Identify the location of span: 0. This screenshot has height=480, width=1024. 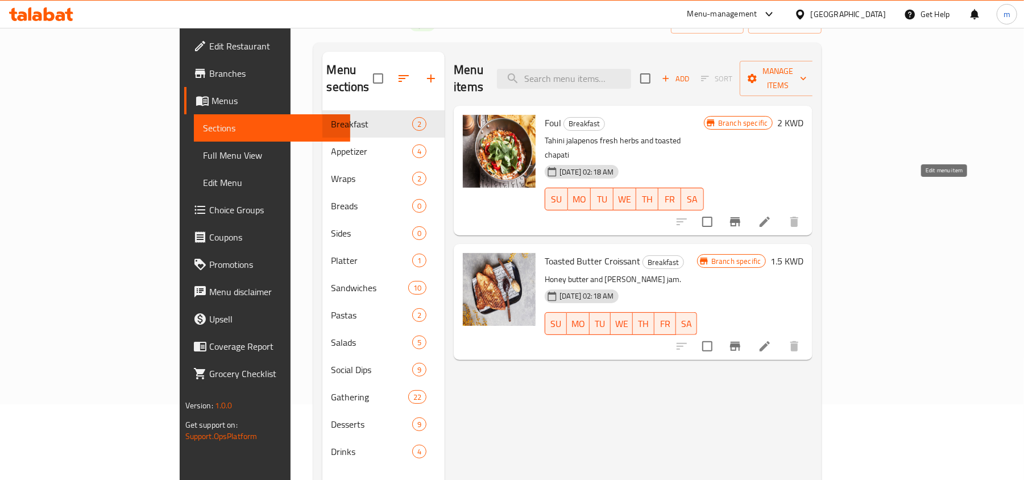
(419, 206).